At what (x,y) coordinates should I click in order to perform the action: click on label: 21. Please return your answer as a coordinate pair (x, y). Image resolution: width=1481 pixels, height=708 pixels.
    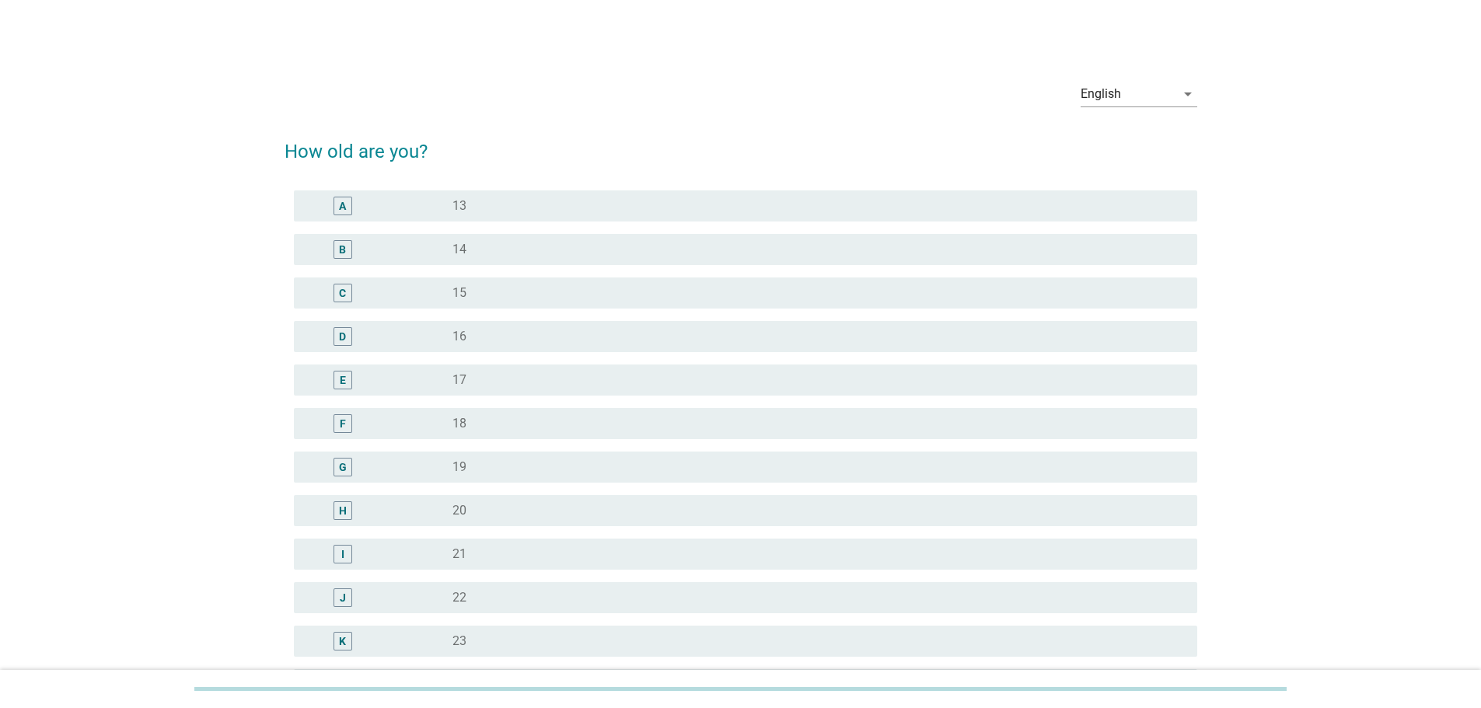
    Looking at the image, I should click on (459, 554).